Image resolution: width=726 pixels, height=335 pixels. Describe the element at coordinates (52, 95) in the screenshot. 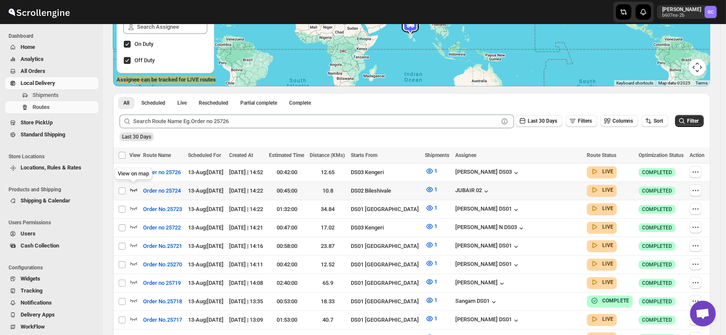

I see `button: Shipments` at that location.